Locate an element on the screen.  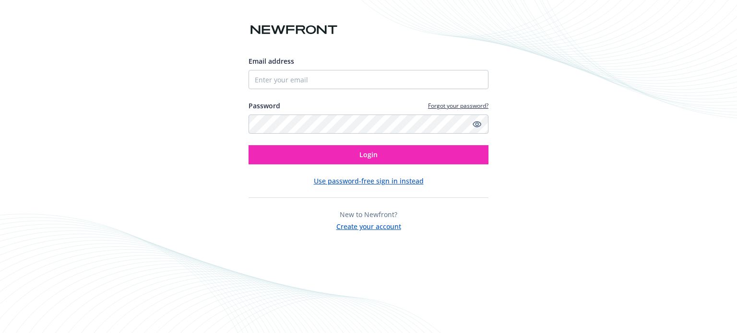
label: Password is located at coordinates (264, 106).